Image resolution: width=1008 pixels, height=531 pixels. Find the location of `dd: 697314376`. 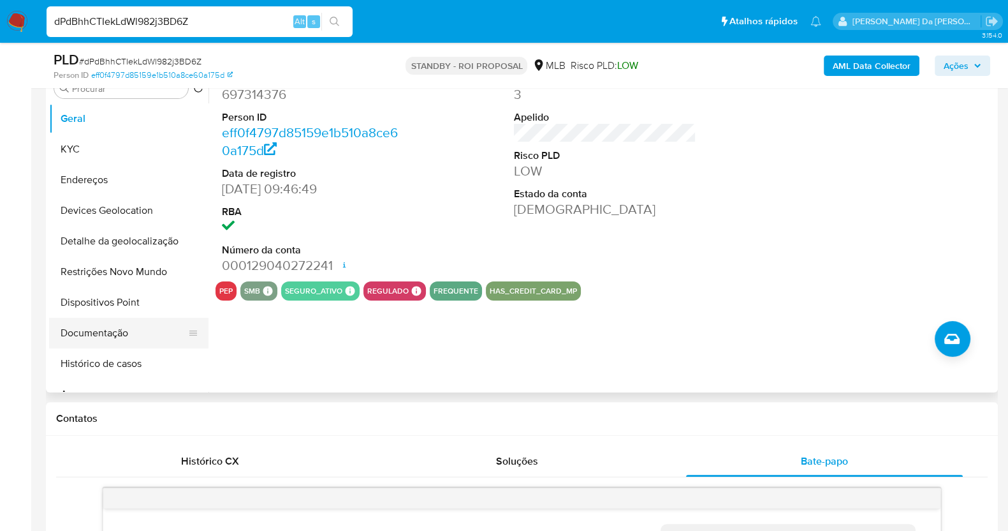

dd: 697314376 is located at coordinates (313, 94).